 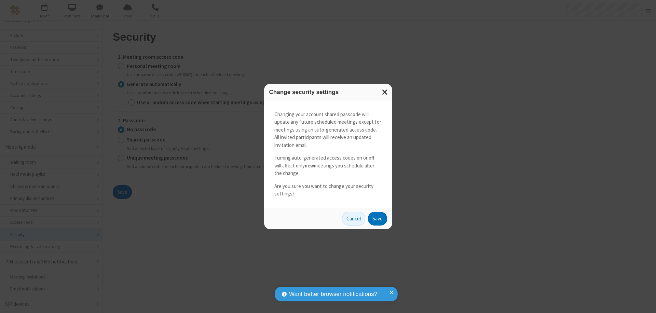 What do you see at coordinates (354, 219) in the screenshot?
I see `button: Cancel` at bounding box center [354, 219].